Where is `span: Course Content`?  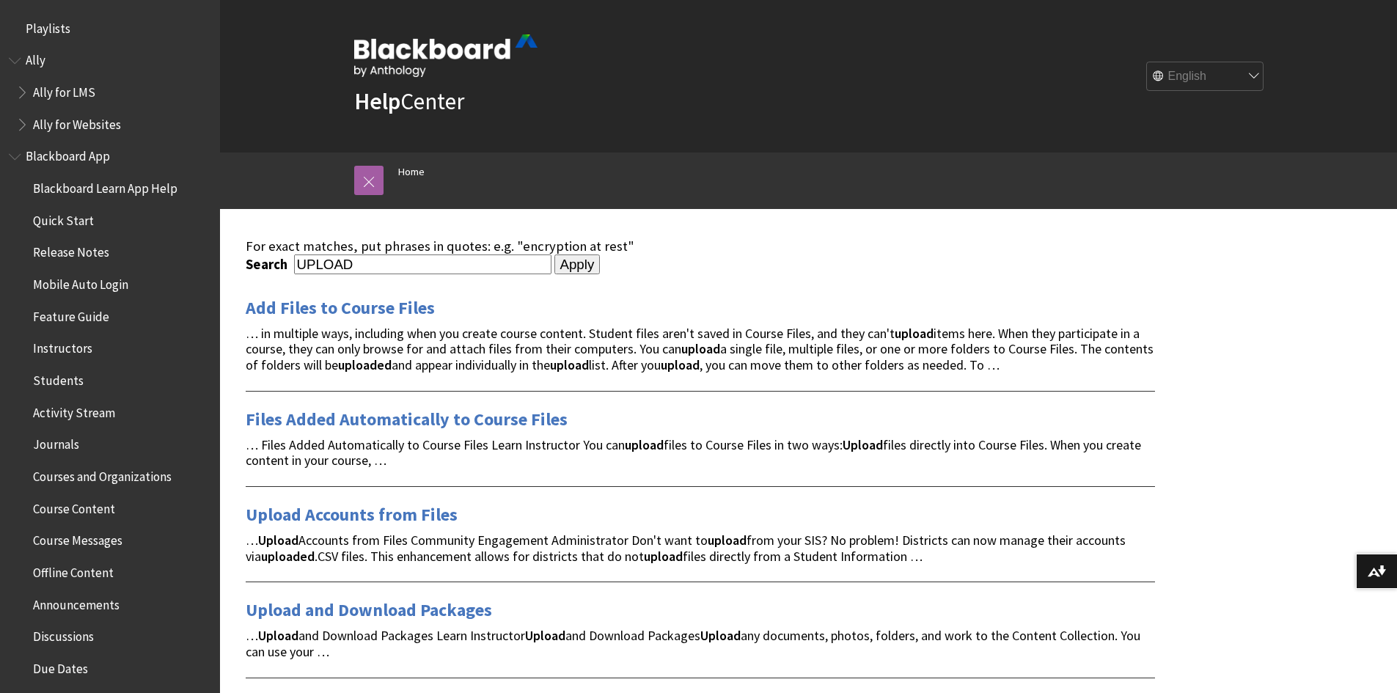
span: Course Content is located at coordinates (74, 506).